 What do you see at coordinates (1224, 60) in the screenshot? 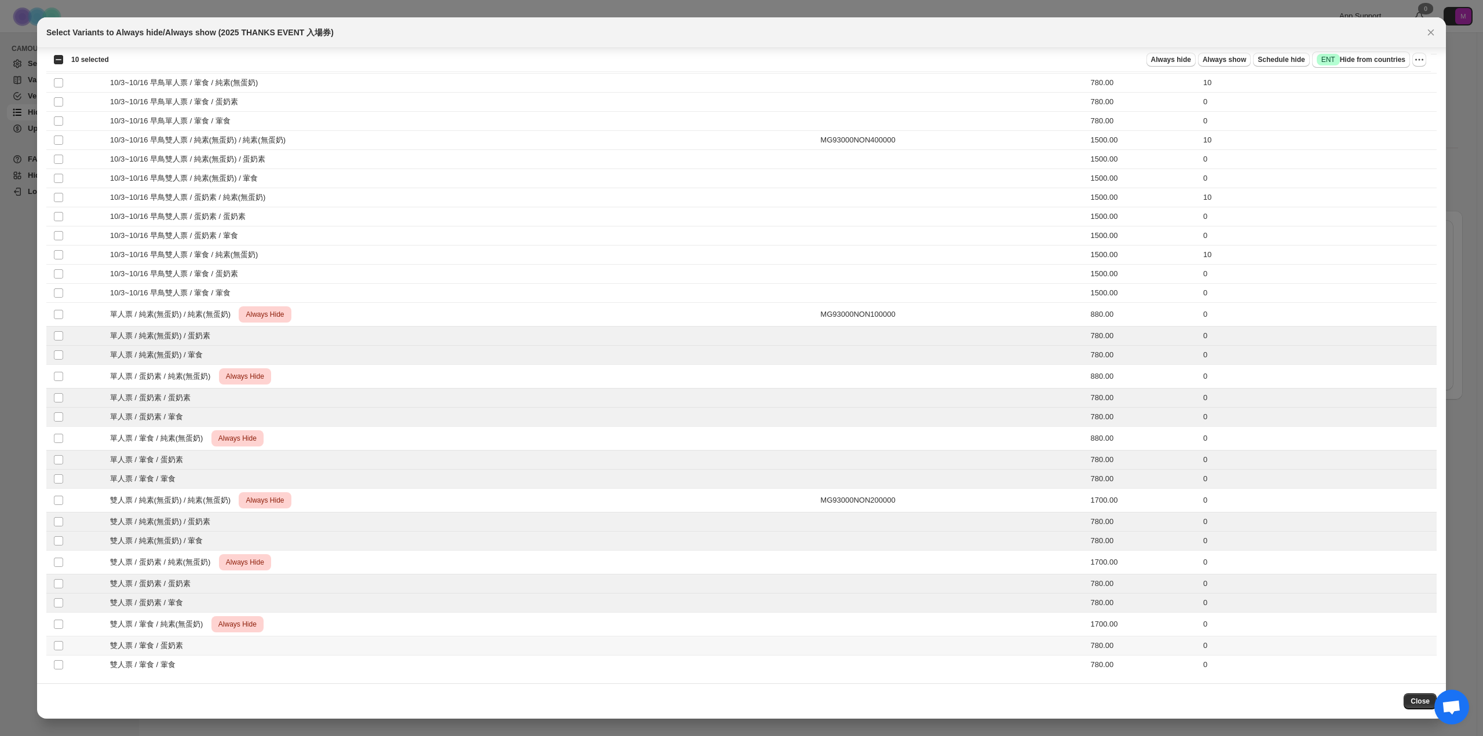
I see `span: Always show` at bounding box center [1224, 60].